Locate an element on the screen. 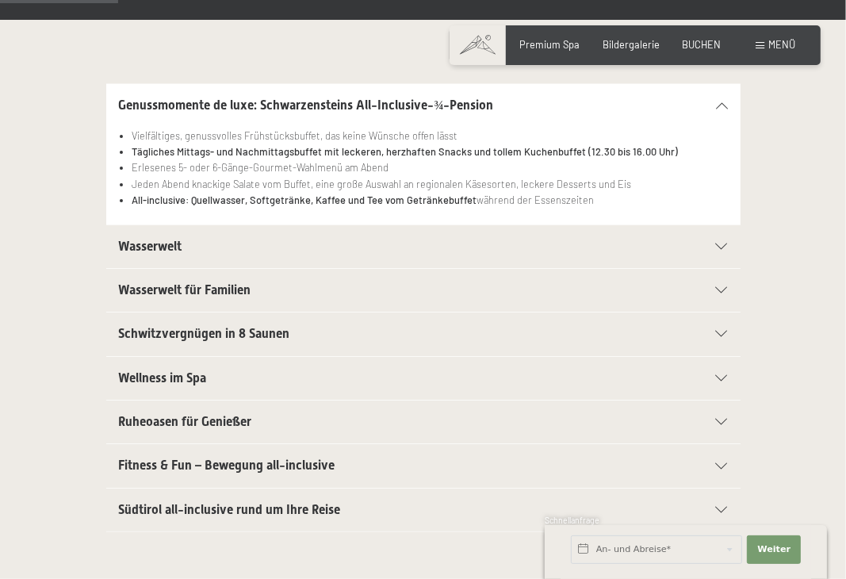 The height and width of the screenshot is (579, 846). li: Erlesenes 5- oder 6-Gänge-Gourmet-Wahlmenü am Abend is located at coordinates (429, 167).